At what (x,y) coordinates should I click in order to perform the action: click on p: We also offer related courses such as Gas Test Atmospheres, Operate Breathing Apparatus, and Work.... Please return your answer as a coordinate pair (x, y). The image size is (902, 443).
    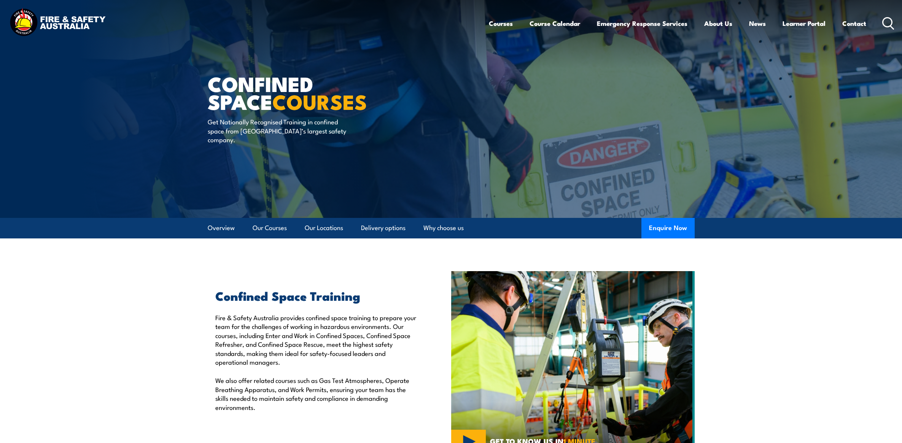
    Looking at the image, I should click on (316, 394).